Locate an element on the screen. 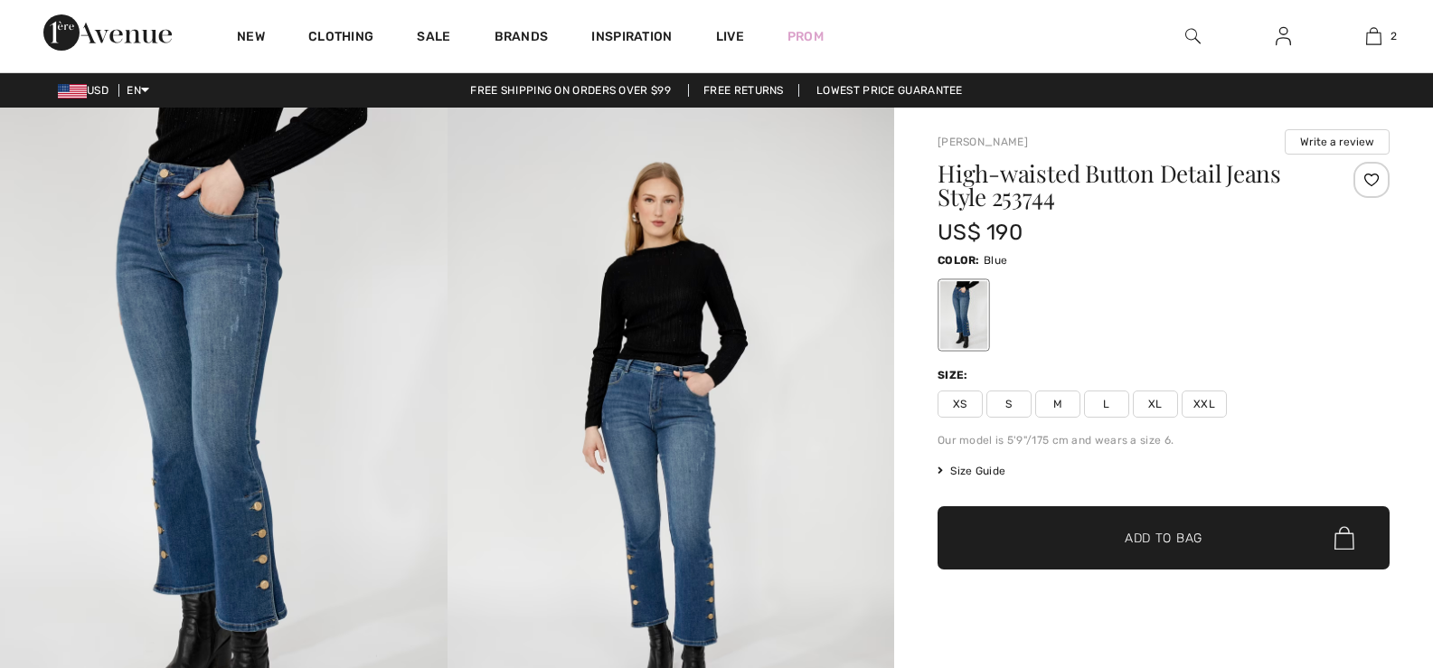 Image resolution: width=1433 pixels, height=668 pixels. span: EN is located at coordinates (137, 90).